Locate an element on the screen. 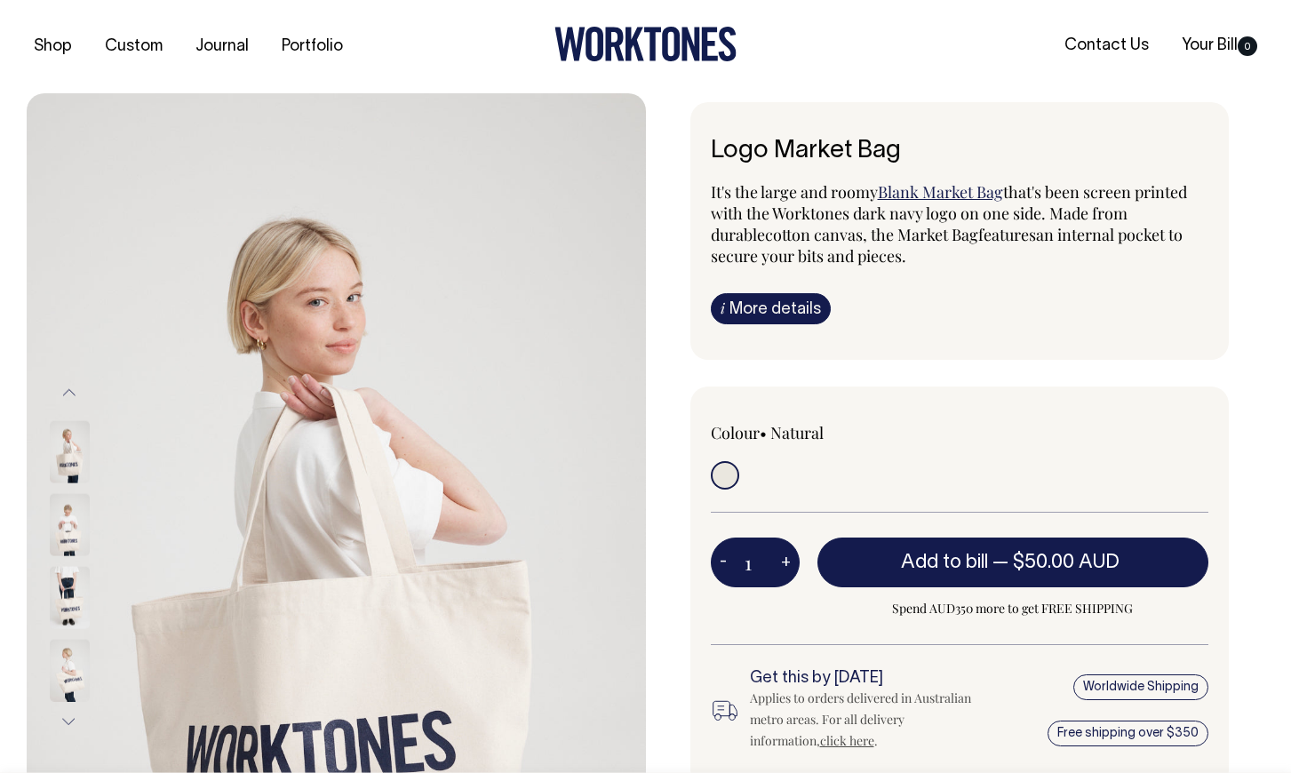  span: Add to bill is located at coordinates (945, 563).